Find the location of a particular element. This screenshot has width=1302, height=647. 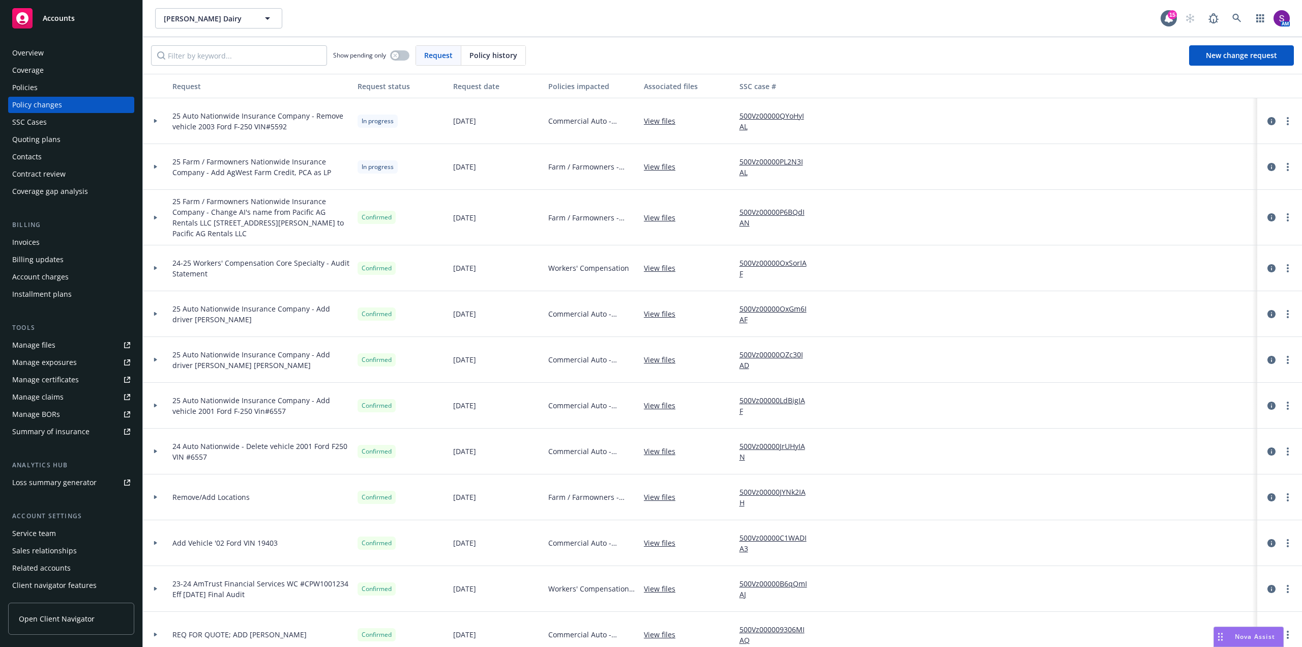

a: SSC Cases is located at coordinates (71, 122).